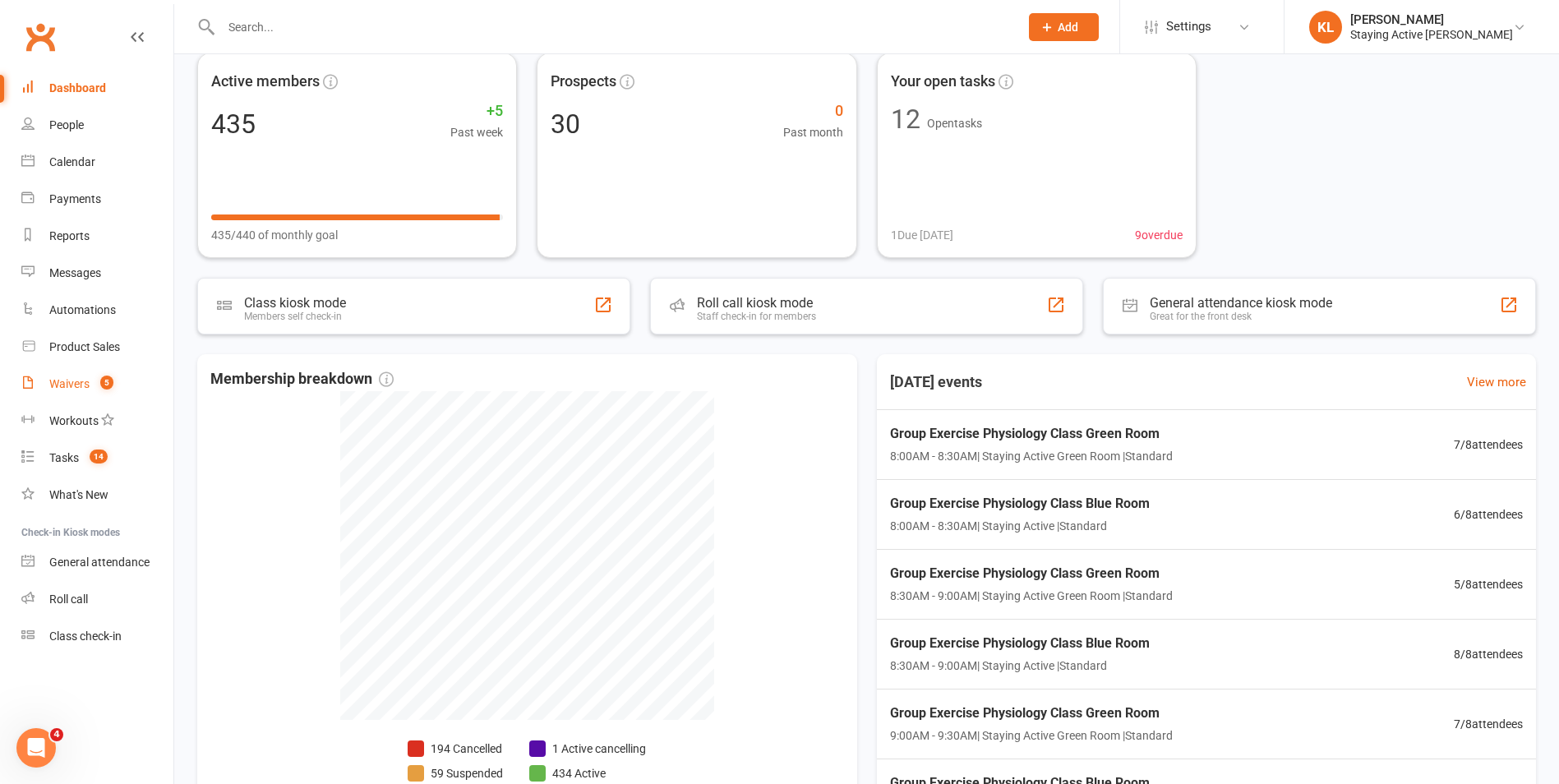  Describe the element at coordinates (1241, 302) in the screenshot. I see `div: General attendance kiosk mode` at that location.